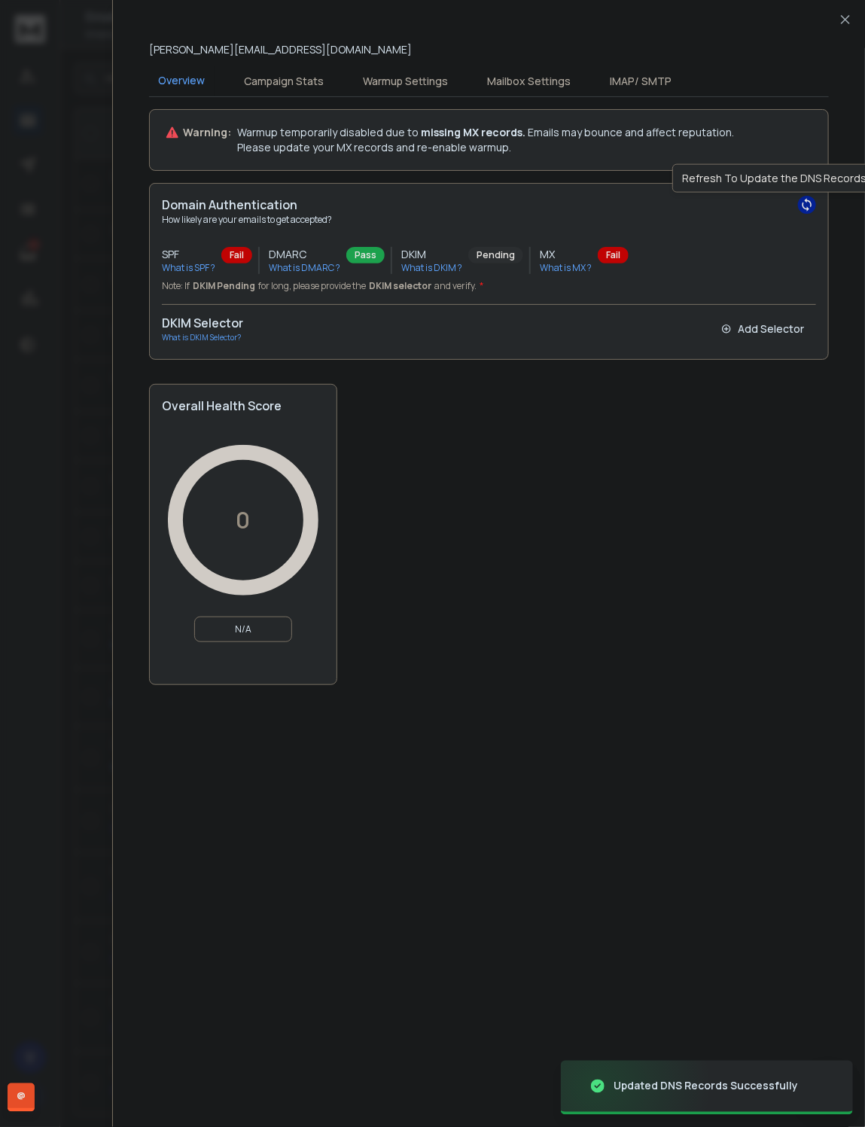 Image resolution: width=865 pixels, height=1127 pixels. Describe the element at coordinates (203, 323) in the screenshot. I see `h2: DKIM Selector` at that location.